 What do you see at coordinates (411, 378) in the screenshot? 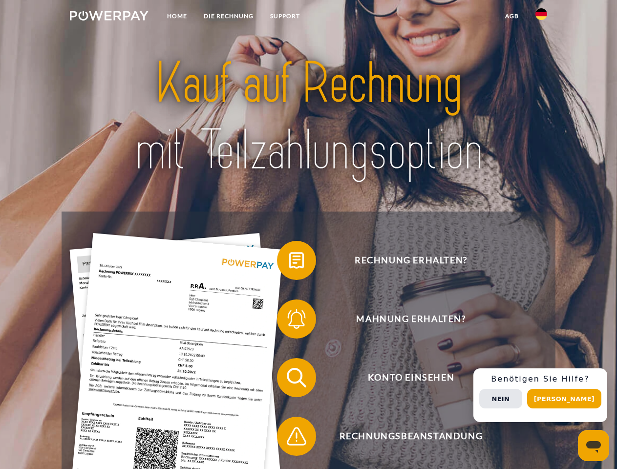
I see `span: Konto einsehen` at bounding box center [411, 378].